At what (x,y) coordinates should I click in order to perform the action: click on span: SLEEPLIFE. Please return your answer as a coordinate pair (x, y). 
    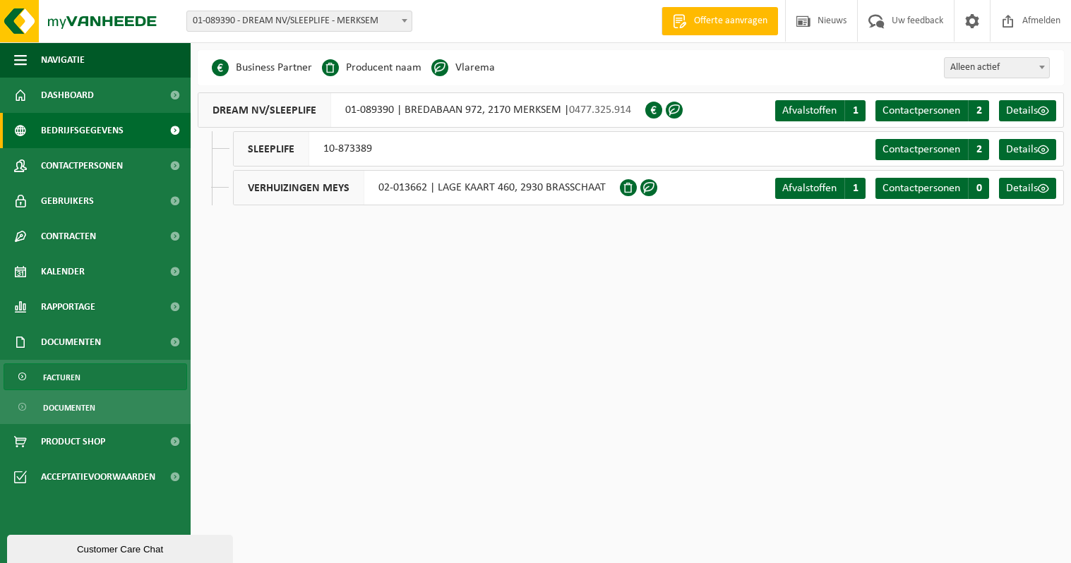
    Looking at the image, I should click on (271, 149).